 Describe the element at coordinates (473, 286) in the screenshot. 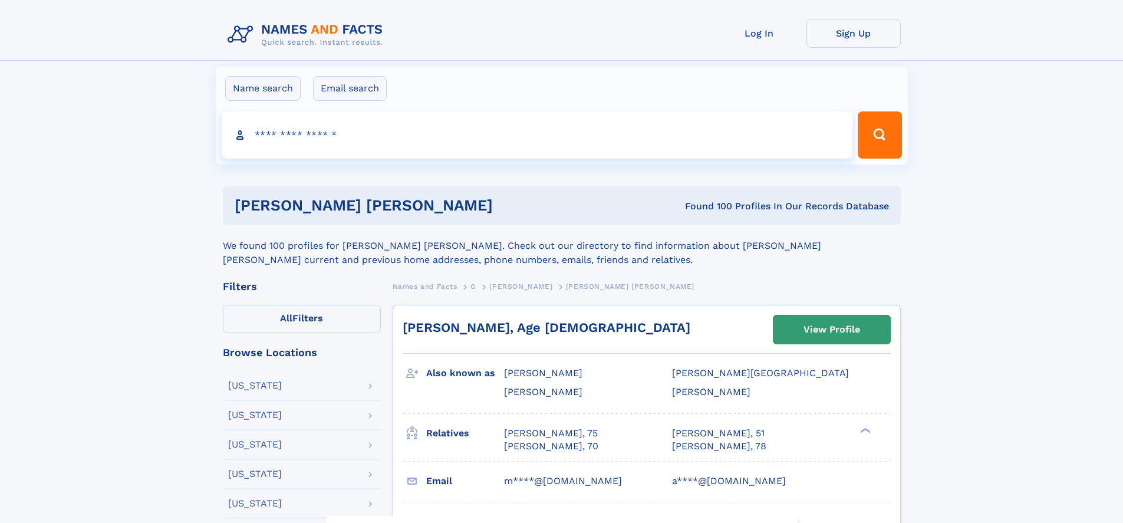

I see `span: G` at that location.